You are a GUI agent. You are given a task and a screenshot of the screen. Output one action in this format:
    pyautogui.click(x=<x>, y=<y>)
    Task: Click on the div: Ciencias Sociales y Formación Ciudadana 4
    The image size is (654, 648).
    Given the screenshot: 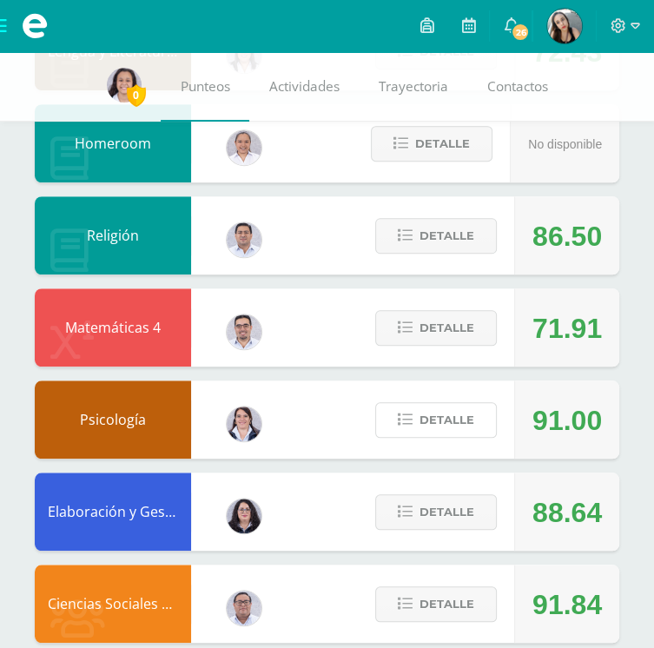 What is the action you would take?
    pyautogui.click(x=113, y=603)
    